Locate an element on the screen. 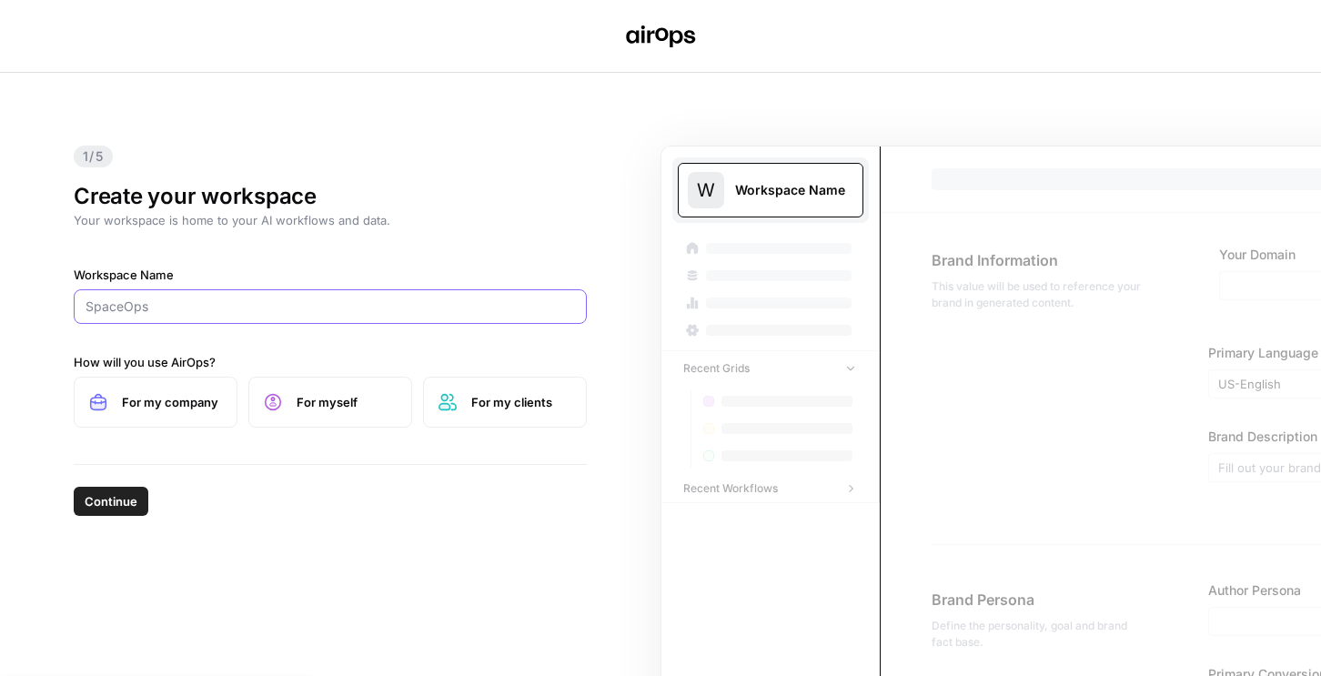 This screenshot has width=1321, height=676. span: 1/5 is located at coordinates (93, 157).